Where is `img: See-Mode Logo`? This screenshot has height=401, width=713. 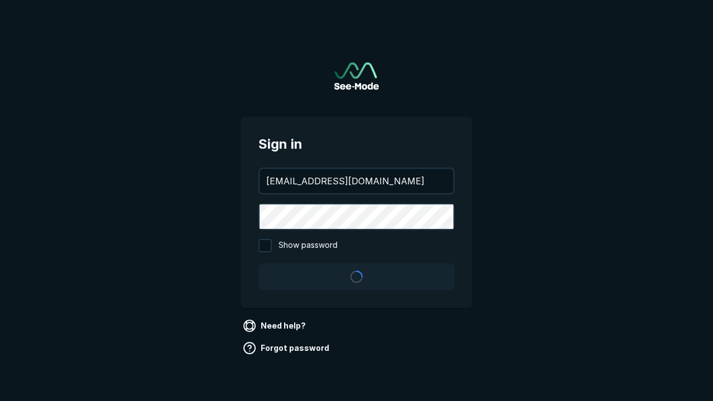 img: See-Mode Logo is located at coordinates (357, 76).